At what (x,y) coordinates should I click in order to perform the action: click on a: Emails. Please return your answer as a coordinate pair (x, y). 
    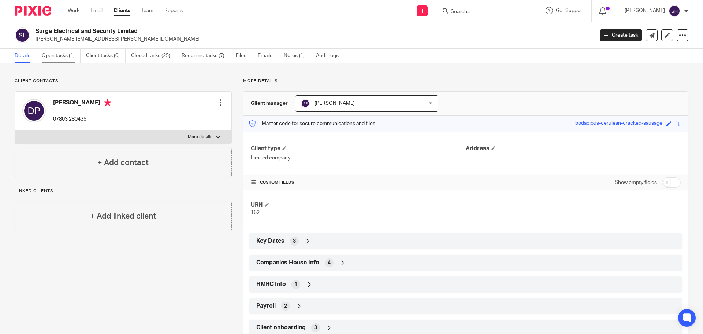
    Looking at the image, I should click on (268, 56).